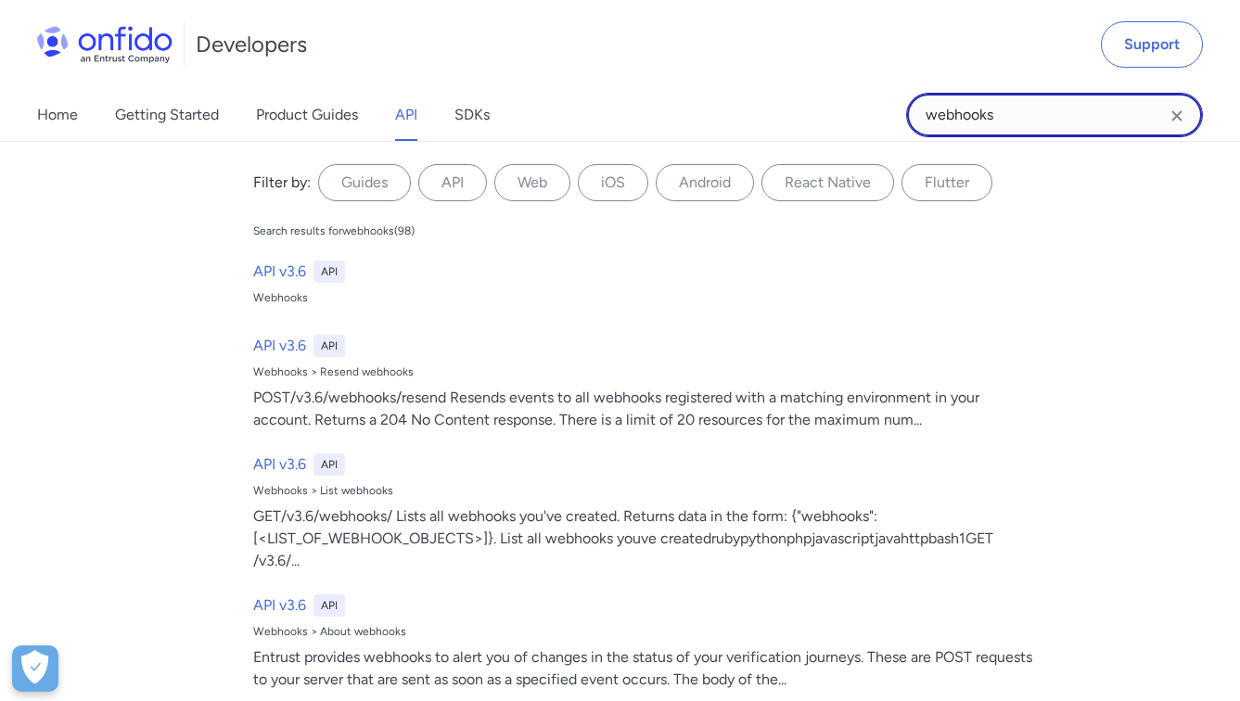 The width and height of the screenshot is (1240, 701). What do you see at coordinates (643, 298) in the screenshot?
I see `div: Webhooks` at bounding box center [643, 298].